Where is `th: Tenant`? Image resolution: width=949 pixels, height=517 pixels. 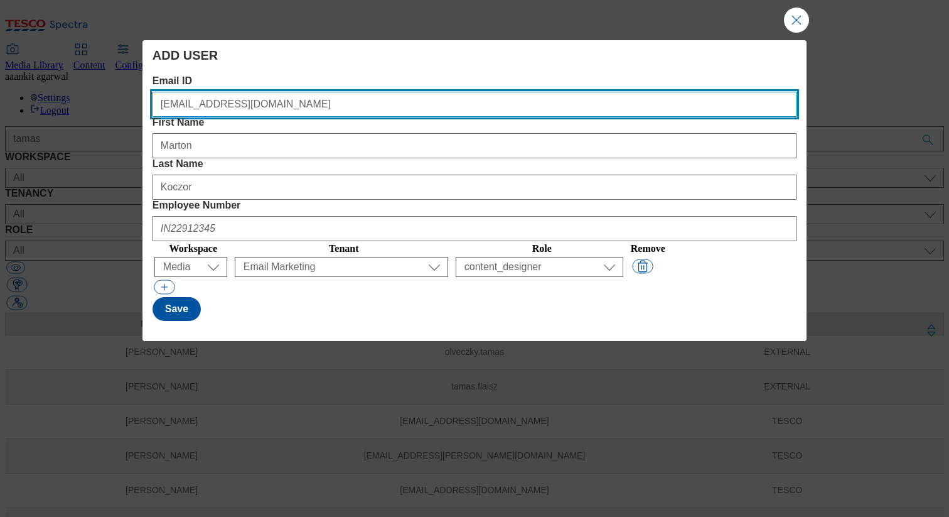
th: Tenant is located at coordinates (344, 249).